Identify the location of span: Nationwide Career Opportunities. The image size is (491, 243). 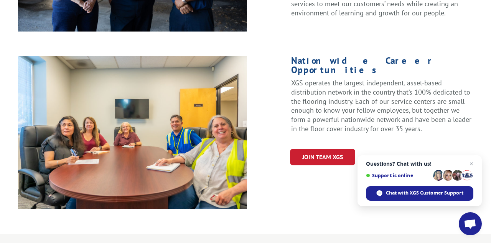
(363, 65).